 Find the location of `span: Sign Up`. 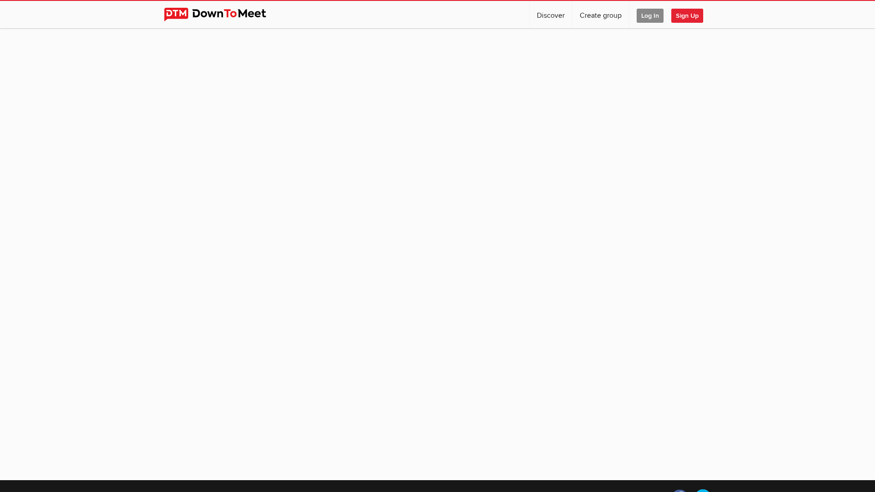

span: Sign Up is located at coordinates (687, 15).